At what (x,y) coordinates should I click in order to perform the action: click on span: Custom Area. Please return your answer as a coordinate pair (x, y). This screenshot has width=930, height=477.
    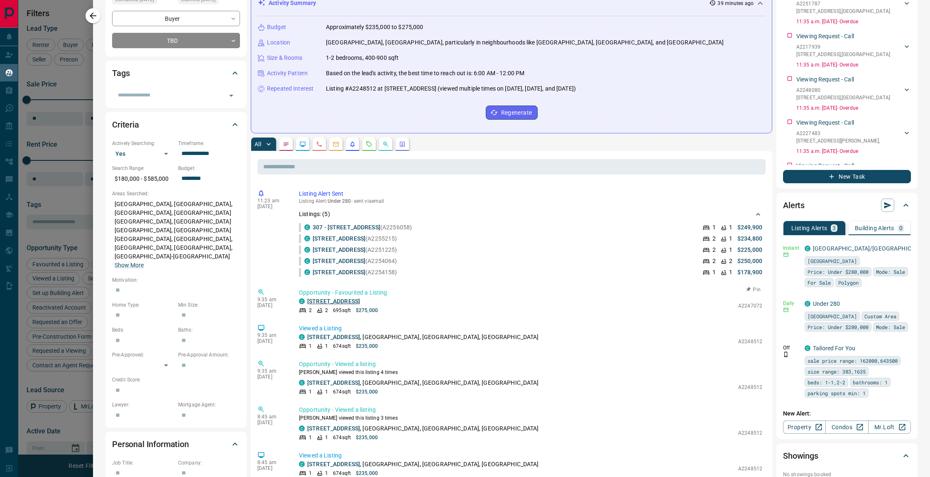
    Looking at the image, I should click on (880, 316).